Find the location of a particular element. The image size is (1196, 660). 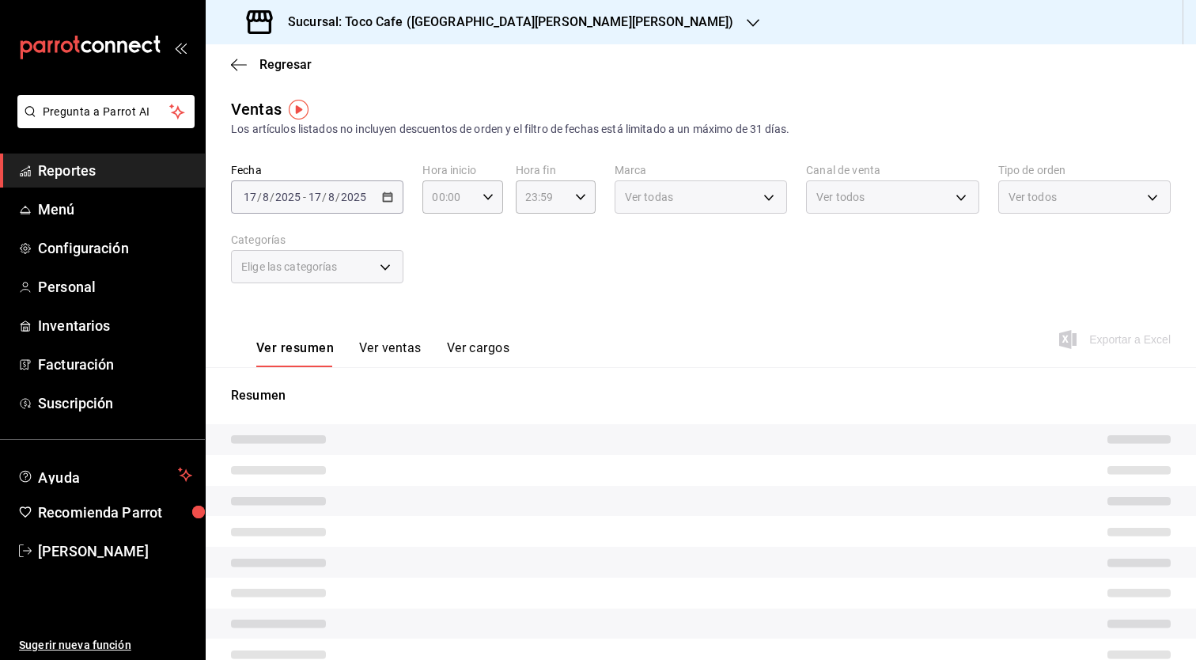

button: Regresar is located at coordinates (271, 64).